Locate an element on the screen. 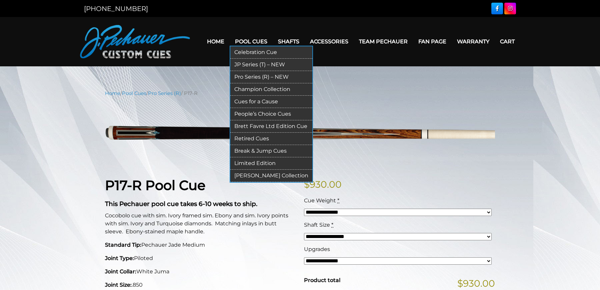 This screenshot has height=290, width=600. p: .850 is located at coordinates (200, 285).